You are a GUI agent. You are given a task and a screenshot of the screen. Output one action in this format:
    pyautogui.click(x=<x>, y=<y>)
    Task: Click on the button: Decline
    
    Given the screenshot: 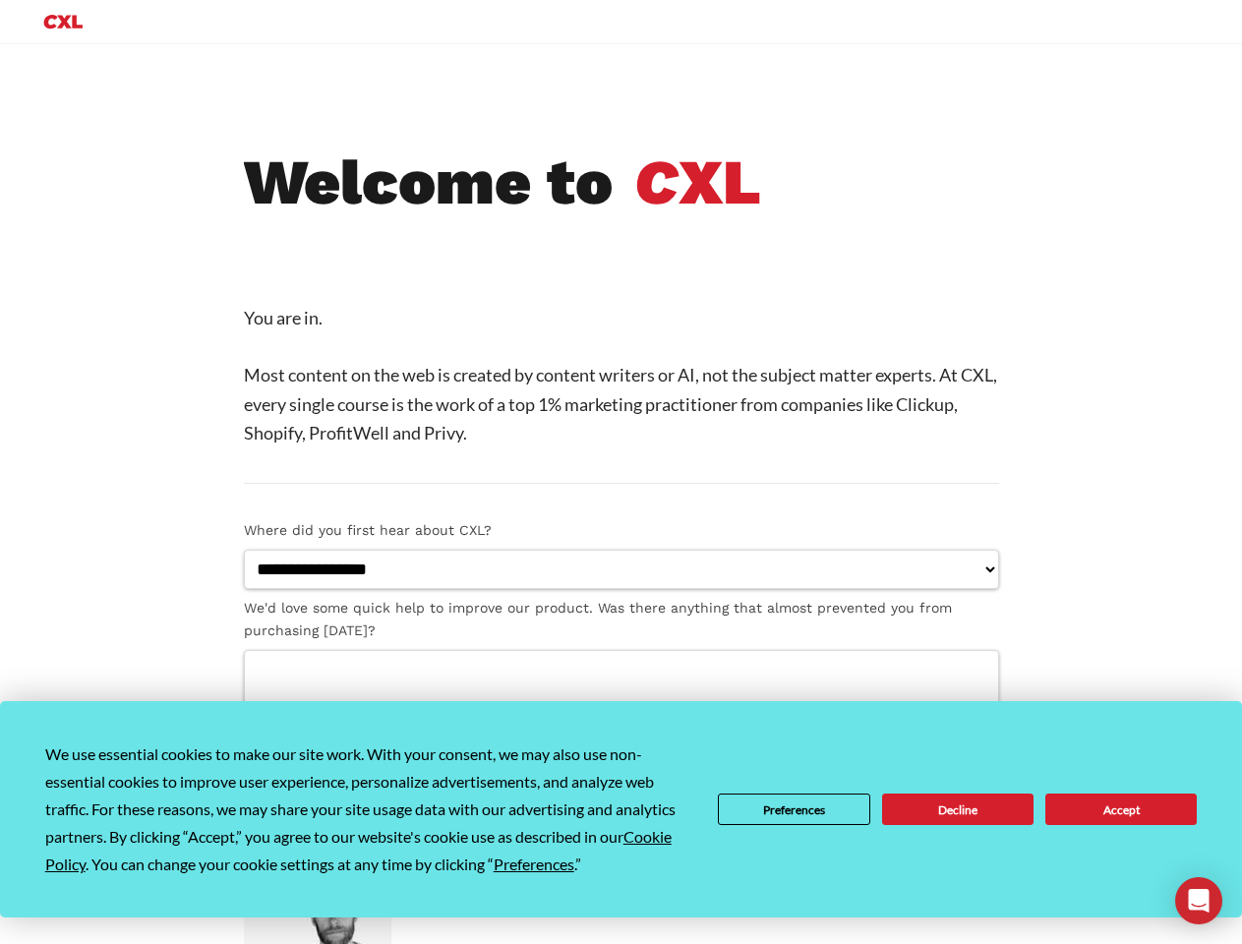 What is the action you would take?
    pyautogui.click(x=958, y=809)
    